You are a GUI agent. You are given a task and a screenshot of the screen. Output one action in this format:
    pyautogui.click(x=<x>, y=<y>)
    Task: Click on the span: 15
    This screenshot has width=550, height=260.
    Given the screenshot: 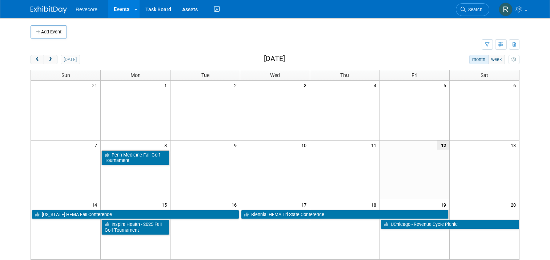 What is the action you would take?
    pyautogui.click(x=165, y=205)
    